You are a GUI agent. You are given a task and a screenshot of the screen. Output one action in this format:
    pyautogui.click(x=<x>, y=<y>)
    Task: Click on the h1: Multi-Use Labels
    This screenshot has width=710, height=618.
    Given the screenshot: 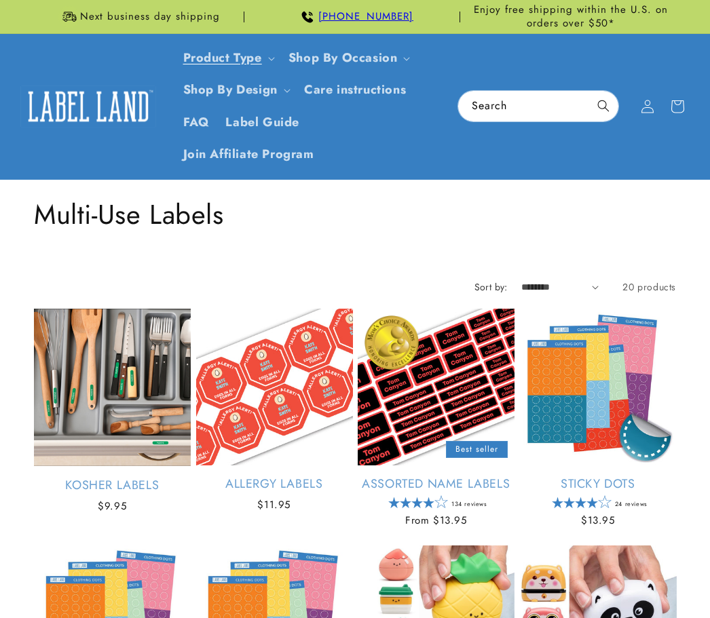 What is the action you would take?
    pyautogui.click(x=355, y=214)
    